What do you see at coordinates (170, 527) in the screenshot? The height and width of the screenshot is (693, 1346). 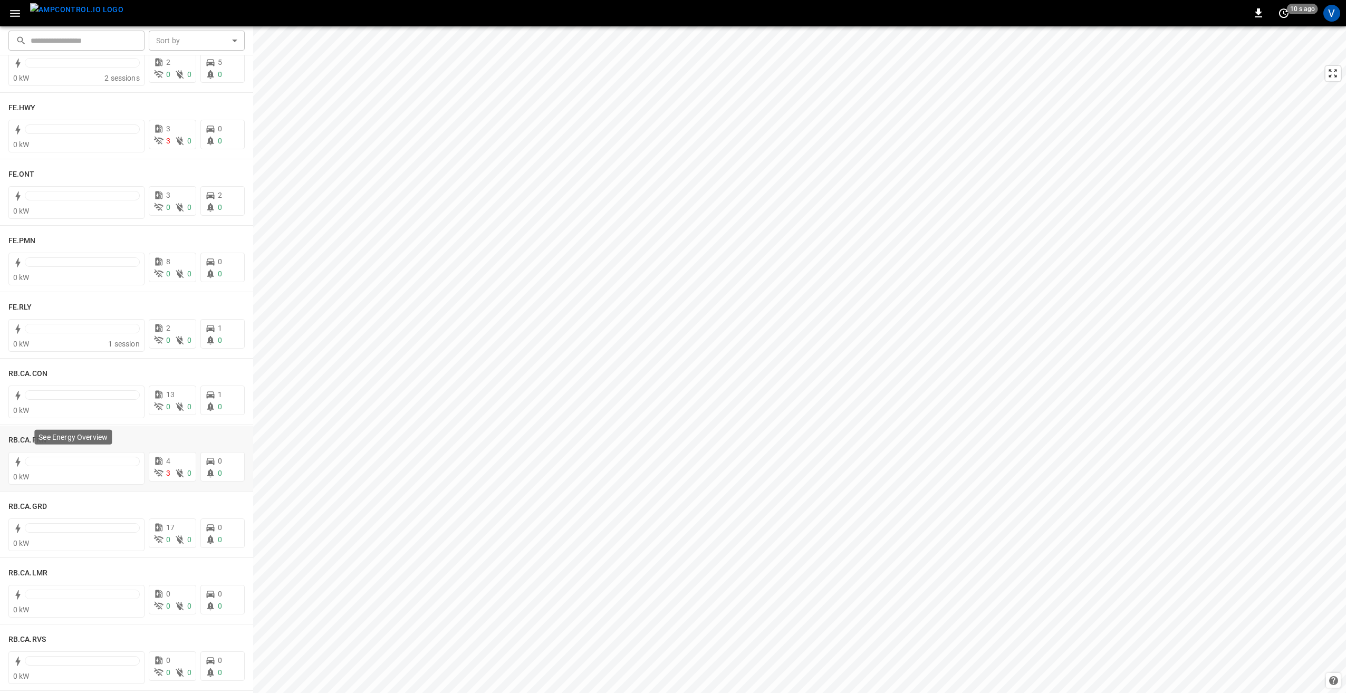 I see `span: 17` at bounding box center [170, 527].